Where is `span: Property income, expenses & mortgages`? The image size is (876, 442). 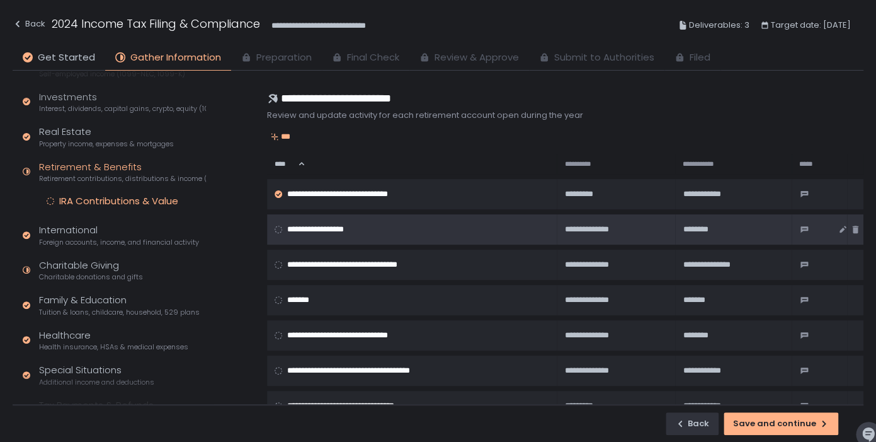 span: Property income, expenses & mortgages is located at coordinates (106, 144).